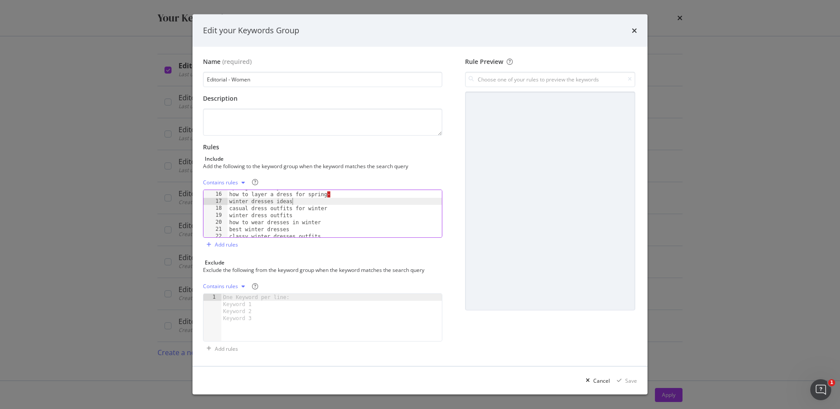 The image size is (840, 409). What do you see at coordinates (322, 98) in the screenshot?
I see `div: Description` at bounding box center [322, 98].